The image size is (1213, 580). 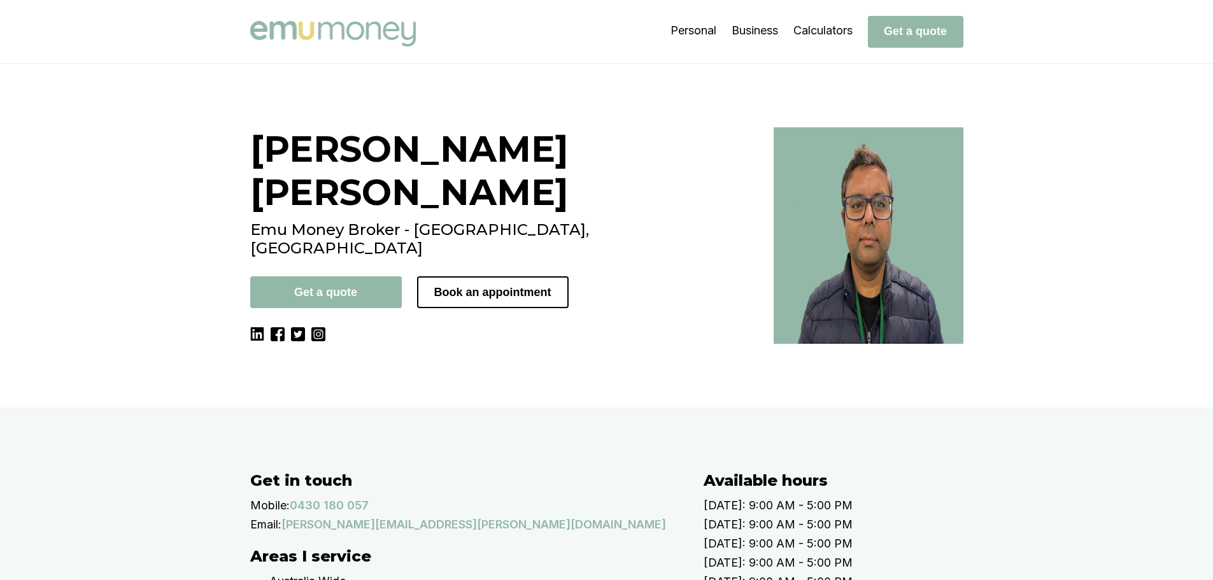 I want to click on h2: Areas I service, so click(x=464, y=556).